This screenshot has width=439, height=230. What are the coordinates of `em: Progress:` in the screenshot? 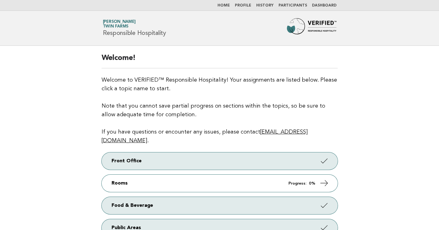 It's located at (297, 184).